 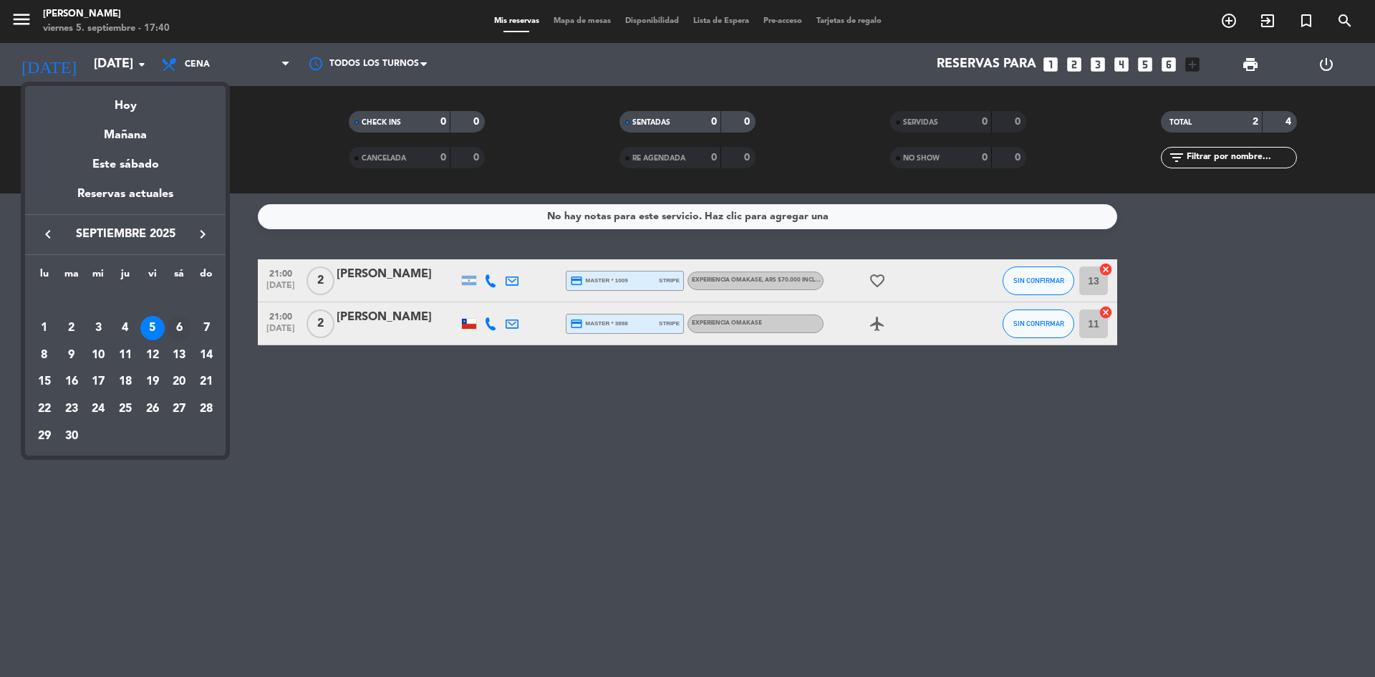 I want to click on td: 23 de septiembre de 2025, so click(x=72, y=409).